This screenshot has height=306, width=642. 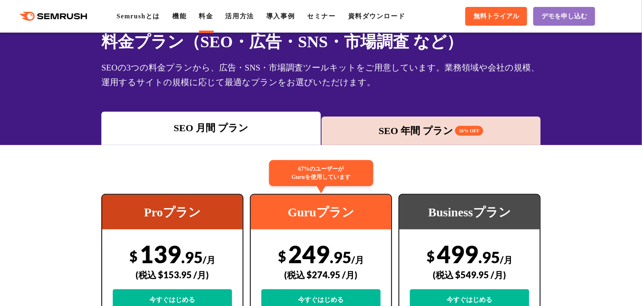 What do you see at coordinates (496, 16) in the screenshot?
I see `a: 無料トライアル` at bounding box center [496, 16].